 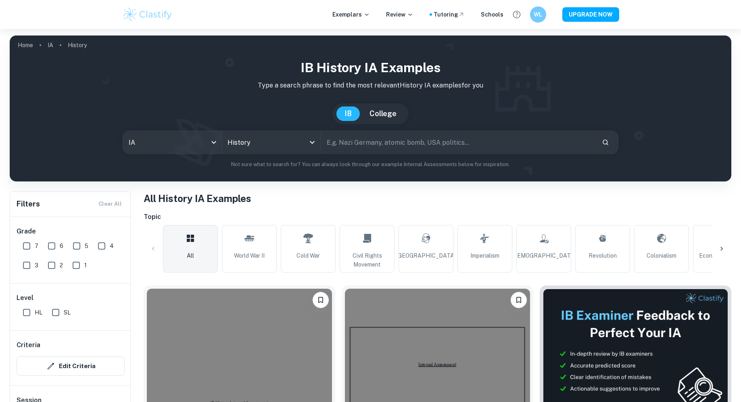 I want to click on p: Review, so click(x=400, y=15).